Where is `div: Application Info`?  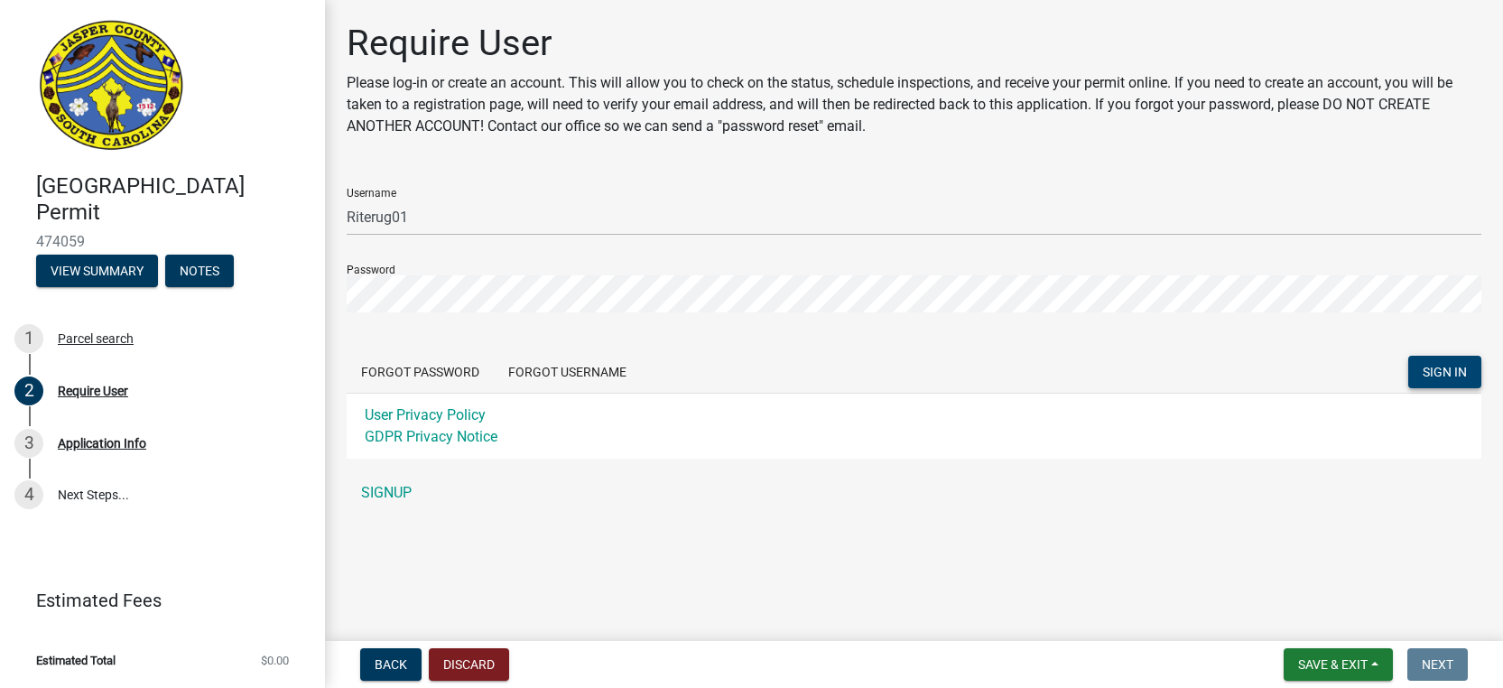
div: Application Info is located at coordinates (102, 443).